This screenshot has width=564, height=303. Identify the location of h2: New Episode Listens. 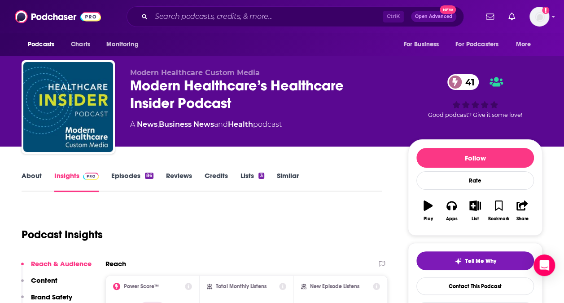
(335, 286).